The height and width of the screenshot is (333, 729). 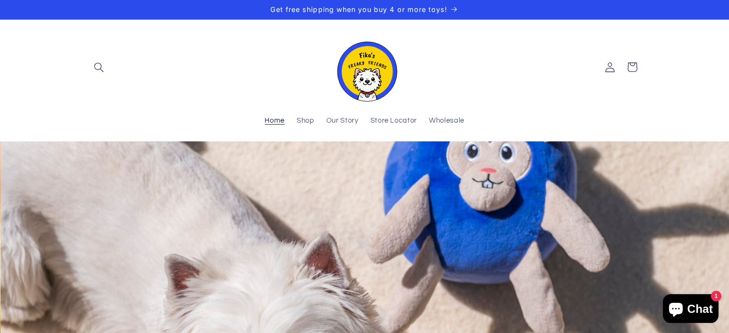 What do you see at coordinates (305, 121) in the screenshot?
I see `a: Shop` at bounding box center [305, 121].